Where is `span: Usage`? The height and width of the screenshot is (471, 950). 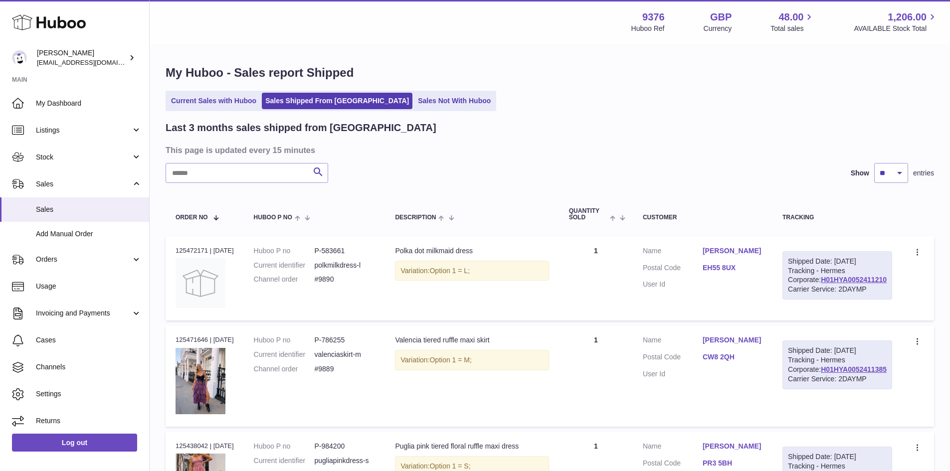 span: Usage is located at coordinates (89, 286).